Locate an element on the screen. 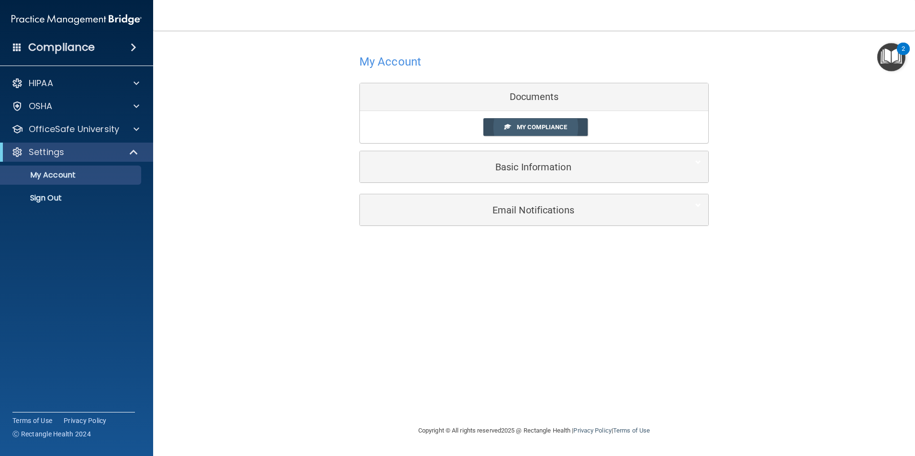 The image size is (915, 456). p: OfficeSafe University is located at coordinates (74, 129).